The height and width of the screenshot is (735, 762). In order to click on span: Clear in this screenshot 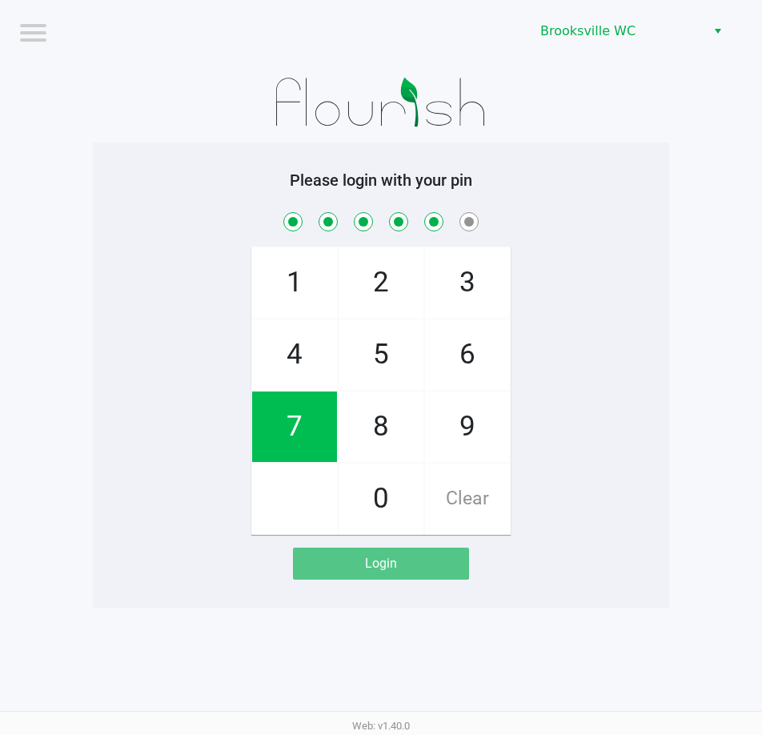, I will do `click(467, 499)`.